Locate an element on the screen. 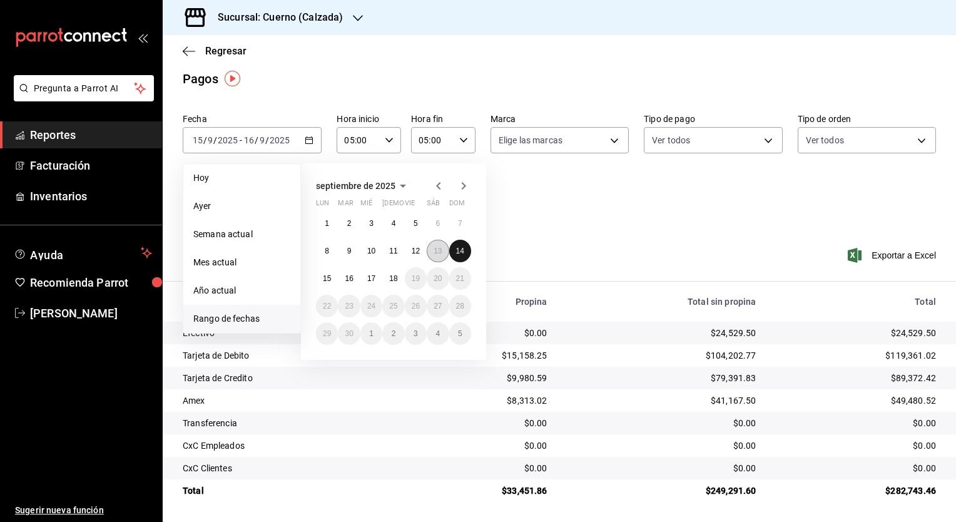 This screenshot has width=956, height=522. button: 29 de septiembre de 2025 is located at coordinates (327, 334).